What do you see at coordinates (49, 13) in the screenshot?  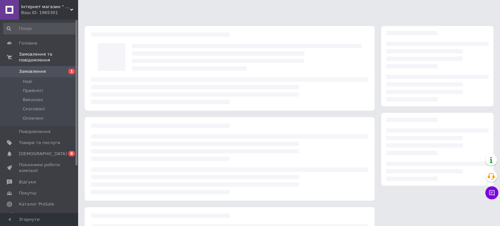 I see `div: Ваш ID: 1965301` at bounding box center [49, 13].